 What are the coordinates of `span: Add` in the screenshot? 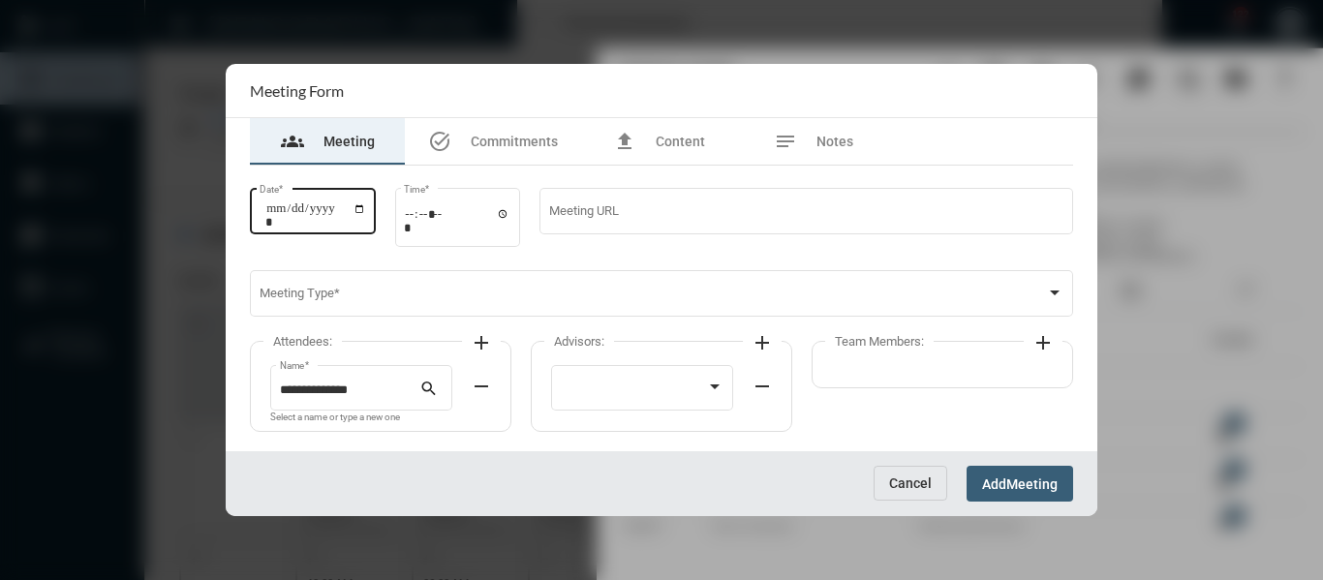 It's located at (994, 484).